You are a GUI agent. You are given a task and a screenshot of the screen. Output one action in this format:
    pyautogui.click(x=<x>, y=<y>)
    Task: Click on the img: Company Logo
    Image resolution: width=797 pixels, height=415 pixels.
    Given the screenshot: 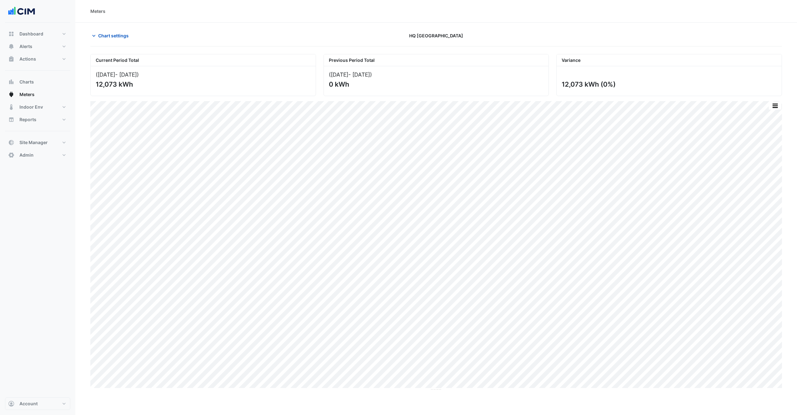 What is the action you would take?
    pyautogui.click(x=22, y=11)
    